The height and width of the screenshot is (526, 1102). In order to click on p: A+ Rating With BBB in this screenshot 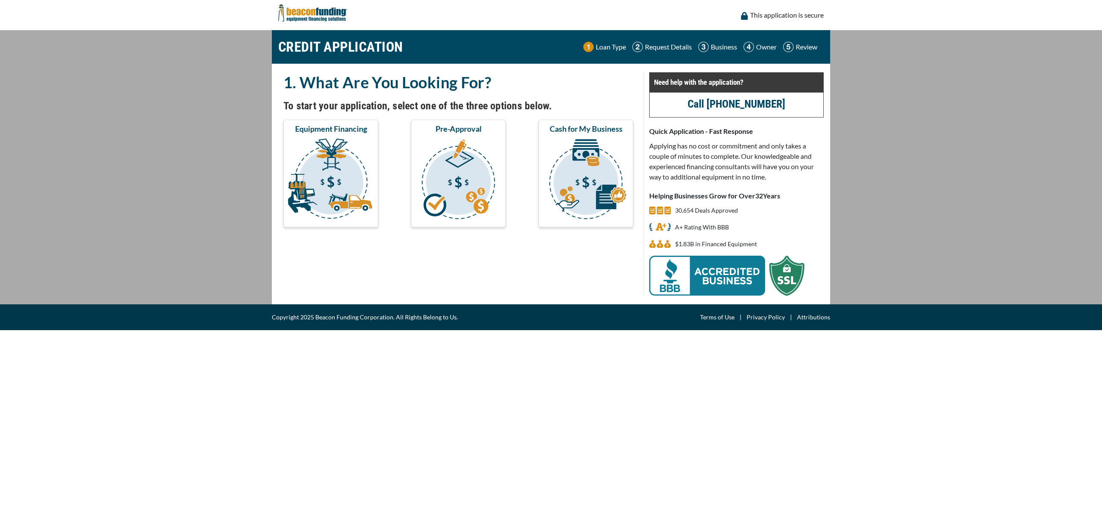, I will do `click(702, 227)`.